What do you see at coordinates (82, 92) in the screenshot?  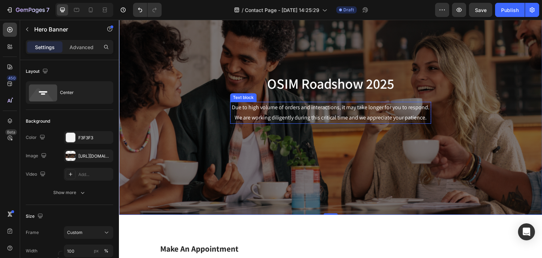 I see `div: Center` at bounding box center [82, 92].